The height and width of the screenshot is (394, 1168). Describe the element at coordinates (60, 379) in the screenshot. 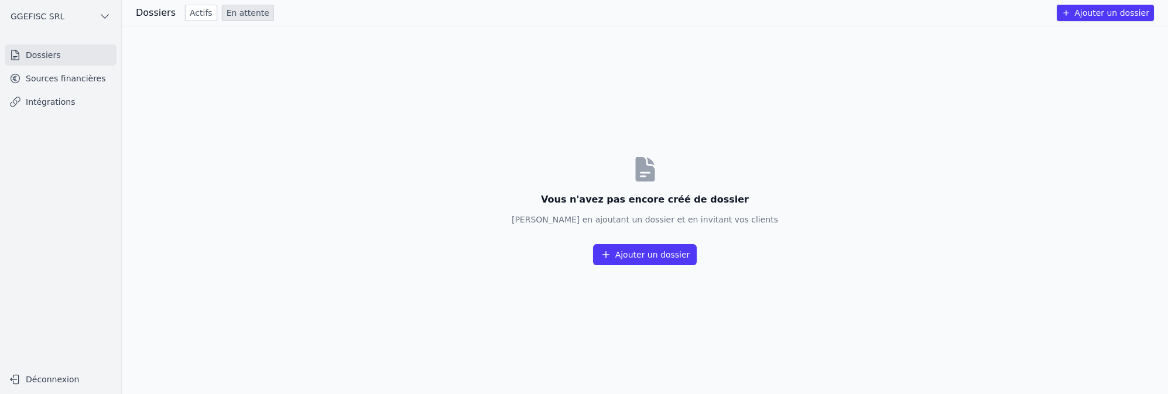

I see `button: Déconnexion` at that location.